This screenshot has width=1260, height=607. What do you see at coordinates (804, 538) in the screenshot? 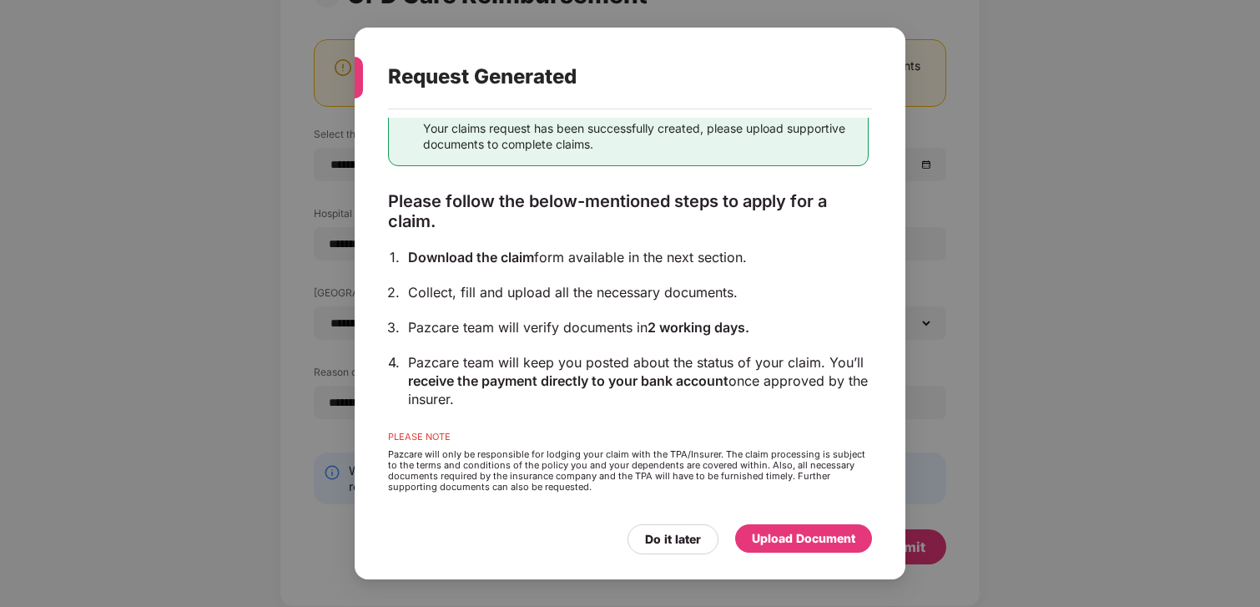
I see `div: Upload Document` at bounding box center [804, 538].